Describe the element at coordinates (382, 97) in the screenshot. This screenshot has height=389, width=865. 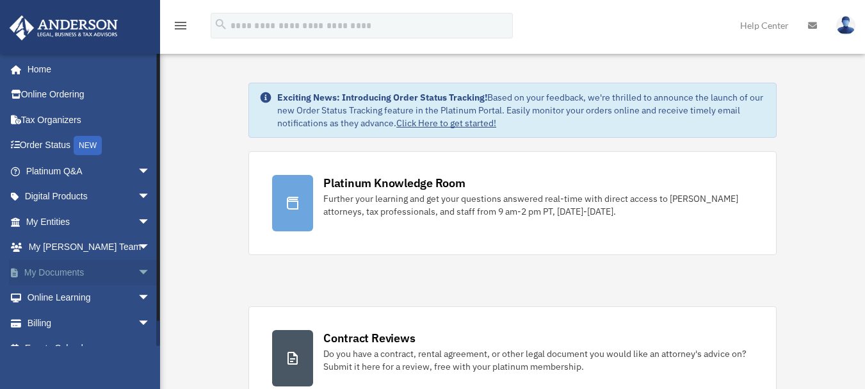
I see `strong: Exciting News: Introducing Order Status Tracking!` at that location.